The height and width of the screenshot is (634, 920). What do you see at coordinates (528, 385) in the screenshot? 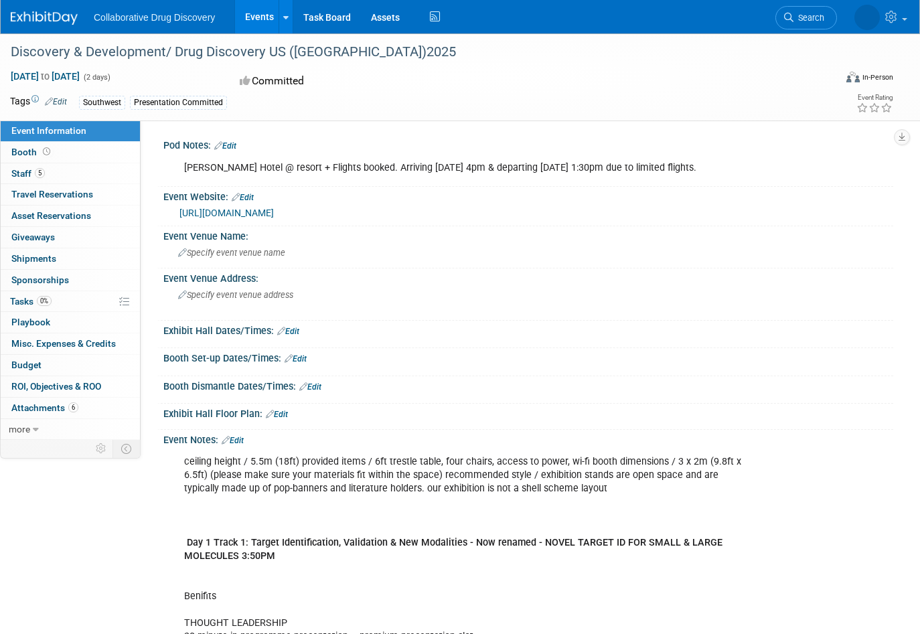
I see `div: Booth Dismantle Dates/Times:` at bounding box center [528, 385].